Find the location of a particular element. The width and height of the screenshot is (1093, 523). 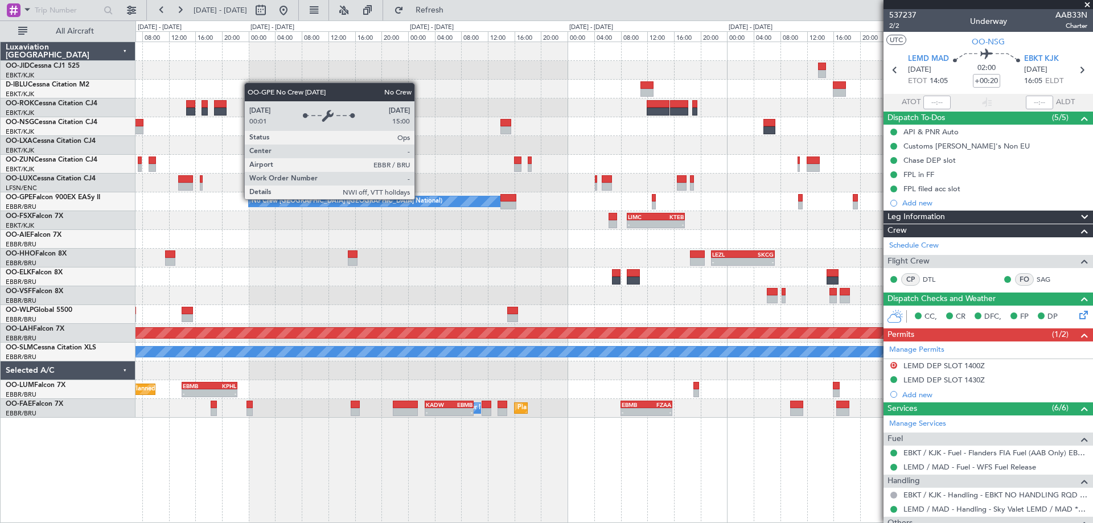

span: (1/2) is located at coordinates (1060, 334).